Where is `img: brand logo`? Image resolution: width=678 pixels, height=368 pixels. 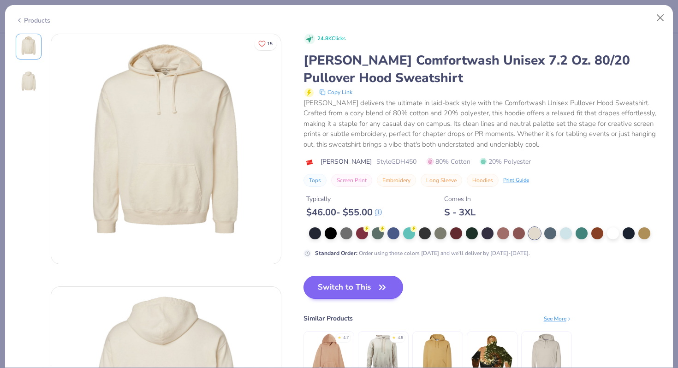 img: brand logo is located at coordinates (309, 162).